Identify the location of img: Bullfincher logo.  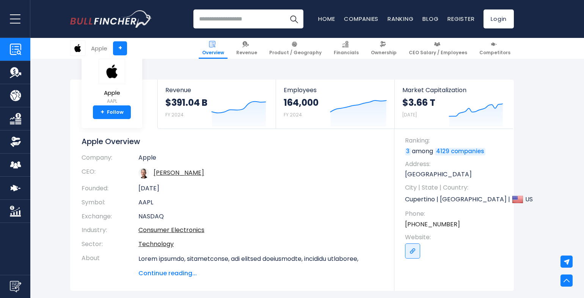
(111, 19).